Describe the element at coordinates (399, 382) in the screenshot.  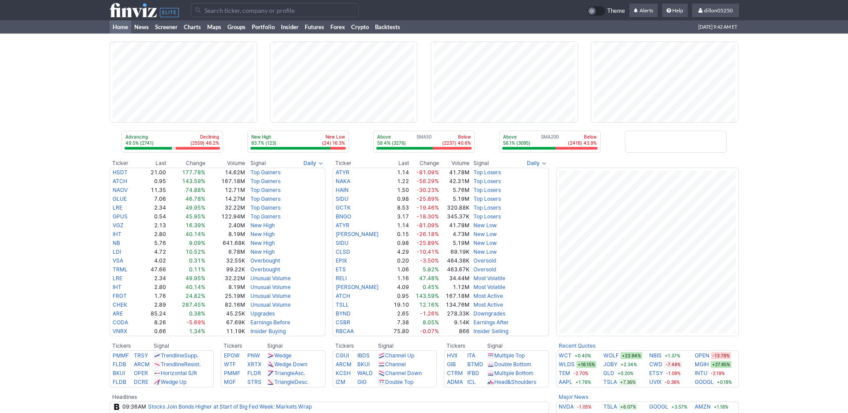
I see `a: Double Top` at that location.